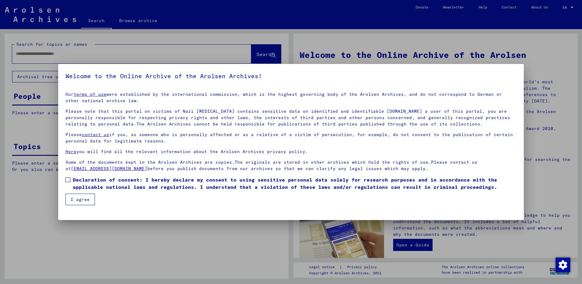 This screenshot has width=582, height=284. Describe the element at coordinates (291, 166) in the screenshot. I see `p: Some of the documents kept in the Arolsen Archives are copies.The originals are stored in other a...` at that location.